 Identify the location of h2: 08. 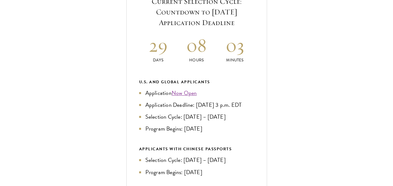
(196, 45).